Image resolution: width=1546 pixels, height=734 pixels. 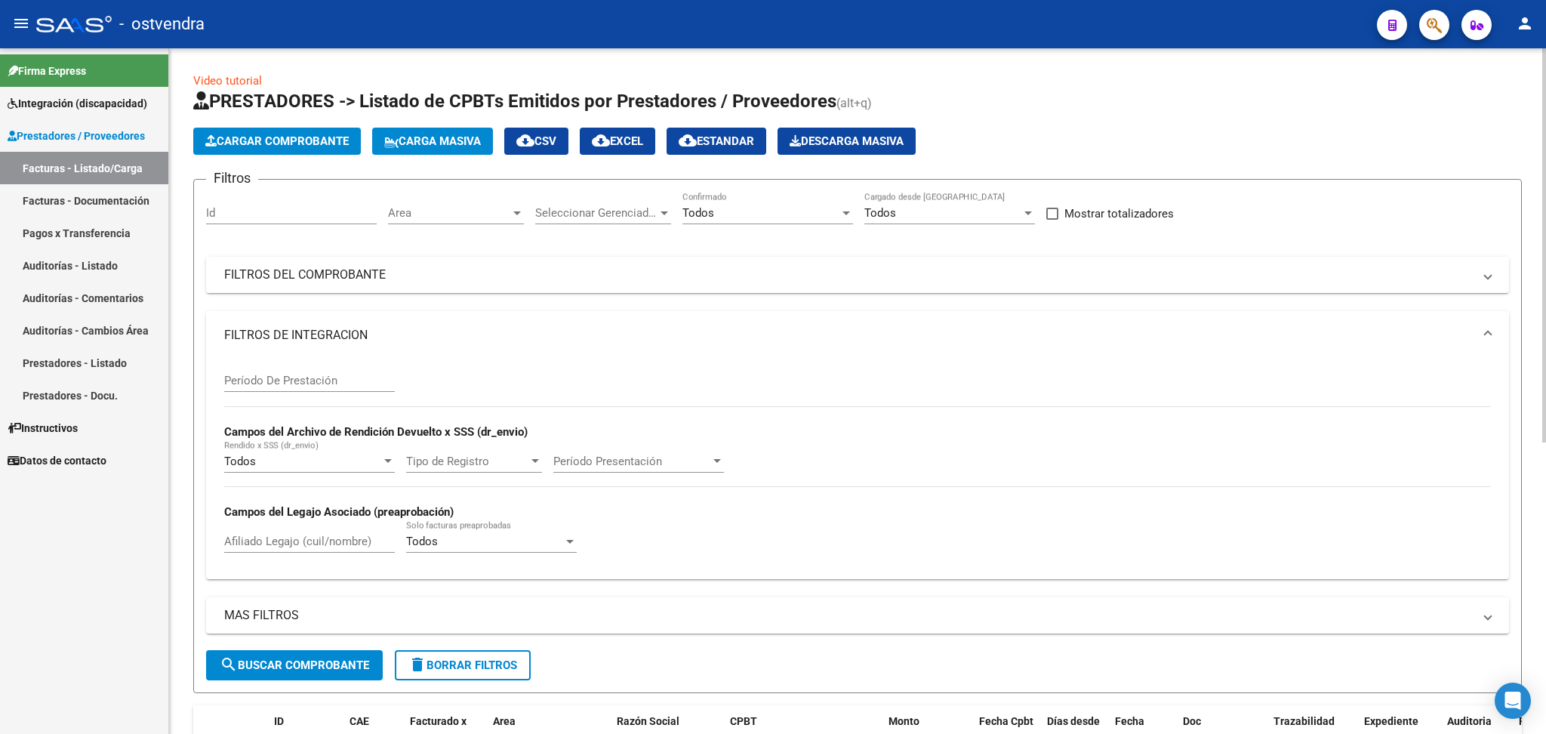 I want to click on span: - ostvendra, so click(x=162, y=24).